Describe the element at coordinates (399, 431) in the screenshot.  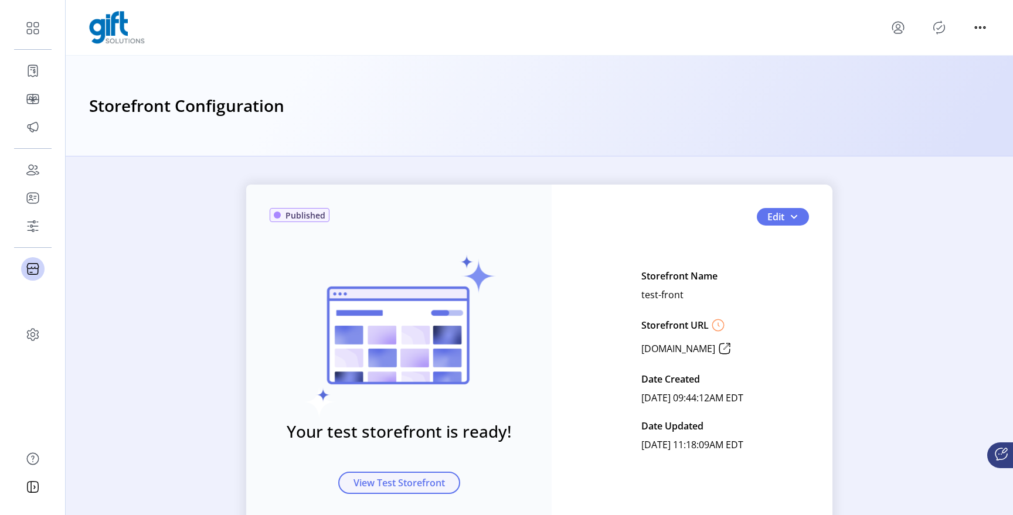
I see `h3: Your test storefront is ready!` at that location.